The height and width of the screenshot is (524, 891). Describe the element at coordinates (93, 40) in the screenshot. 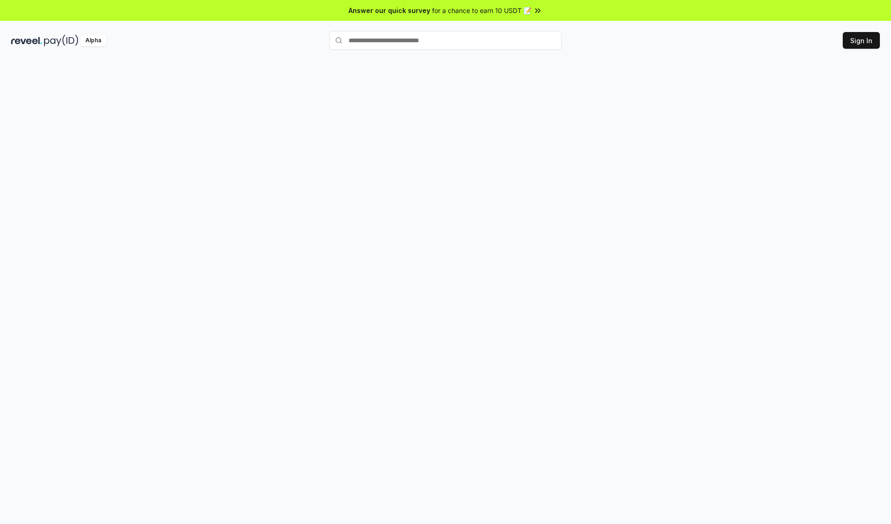

I see `div: Alpha` at that location.